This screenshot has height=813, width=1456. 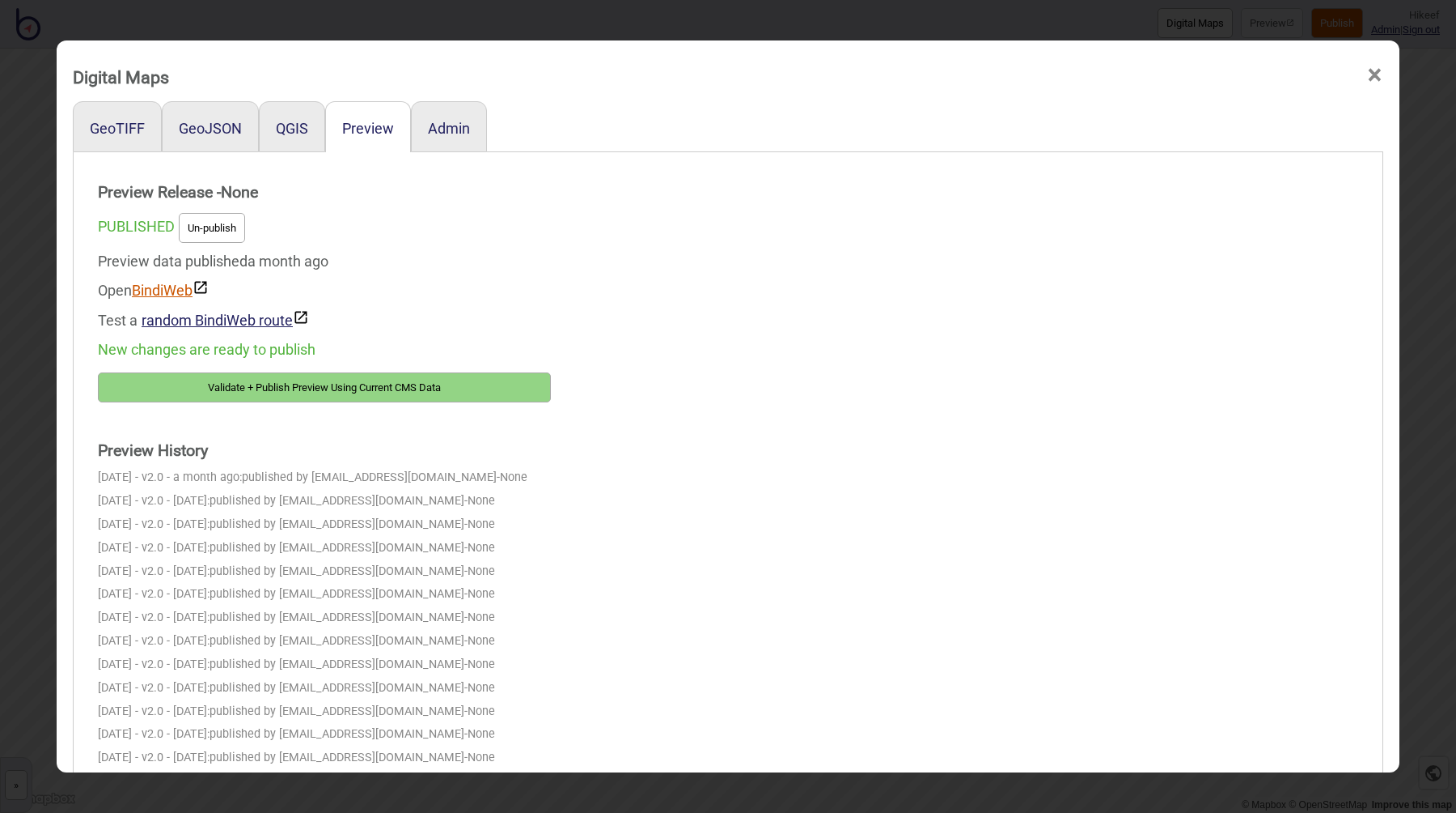 I want to click on button: GeoJSON, so click(x=211, y=128).